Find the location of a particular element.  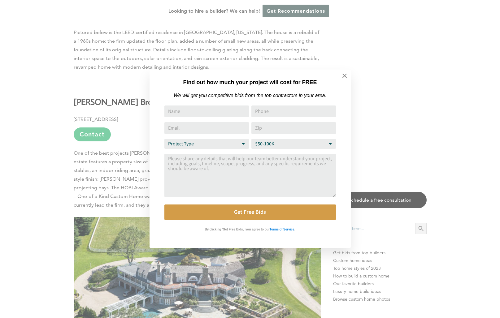

input: Zip is located at coordinates (293, 128).